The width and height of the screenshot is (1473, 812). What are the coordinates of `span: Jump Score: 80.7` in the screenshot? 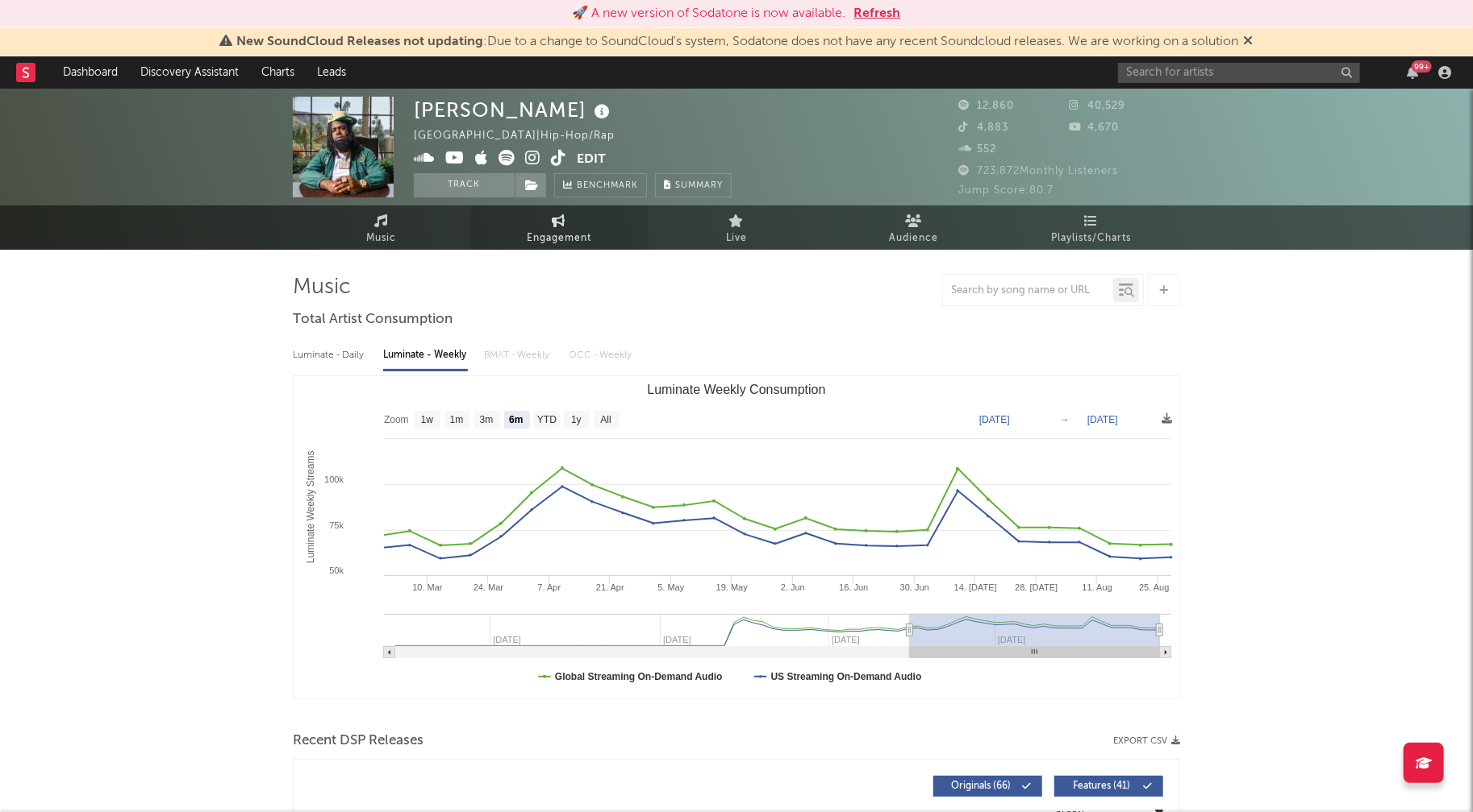 It's located at (1006, 190).